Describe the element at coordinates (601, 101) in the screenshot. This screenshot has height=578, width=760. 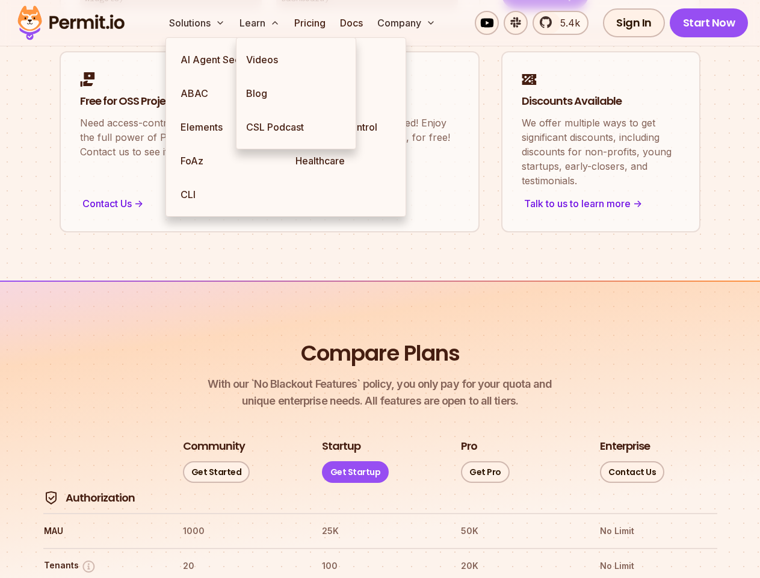
I see `h2: Discounts Available` at that location.